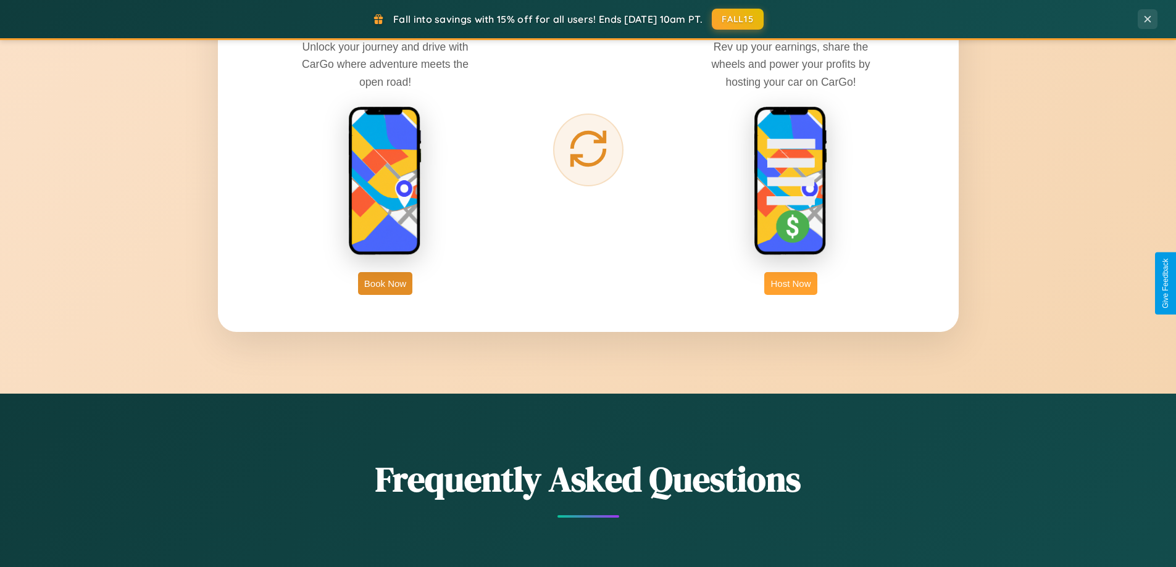 This screenshot has height=567, width=1176. What do you see at coordinates (791, 64) in the screenshot?
I see `p: Rev up your earnings, share the wheels and power your profits by hosting your car on CarGo!` at bounding box center [791, 64].